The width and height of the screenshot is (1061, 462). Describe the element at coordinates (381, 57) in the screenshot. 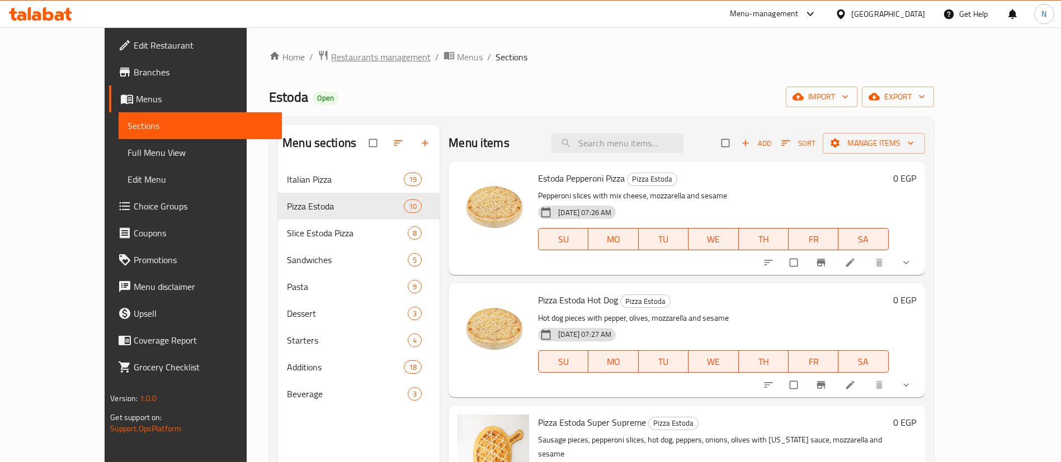

I see `span: Restaurants management` at that location.